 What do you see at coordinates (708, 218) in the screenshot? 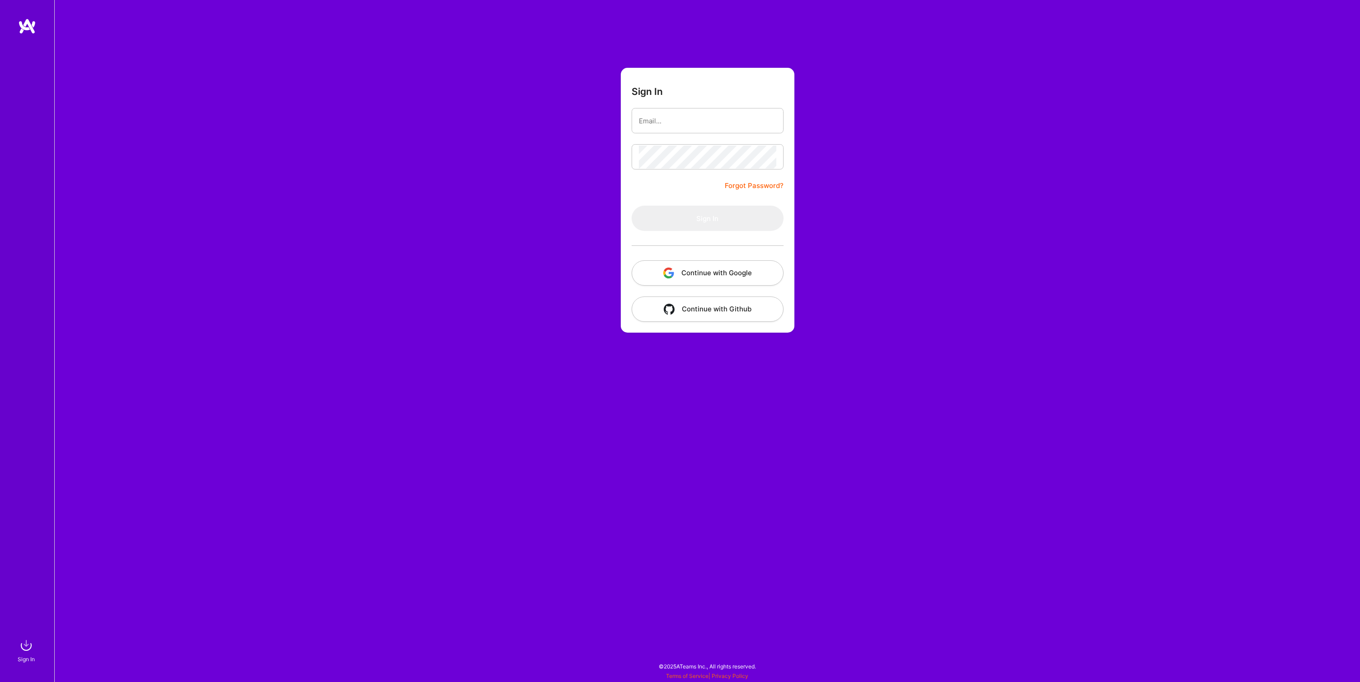
I see `button: Sign In` at bounding box center [708, 218].